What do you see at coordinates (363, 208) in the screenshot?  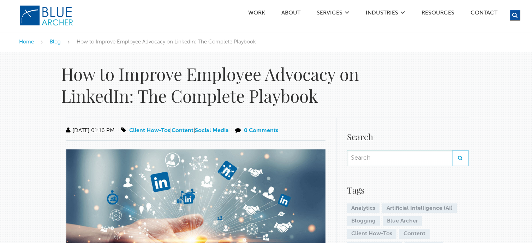 I see `a: Analytics` at bounding box center [363, 208].